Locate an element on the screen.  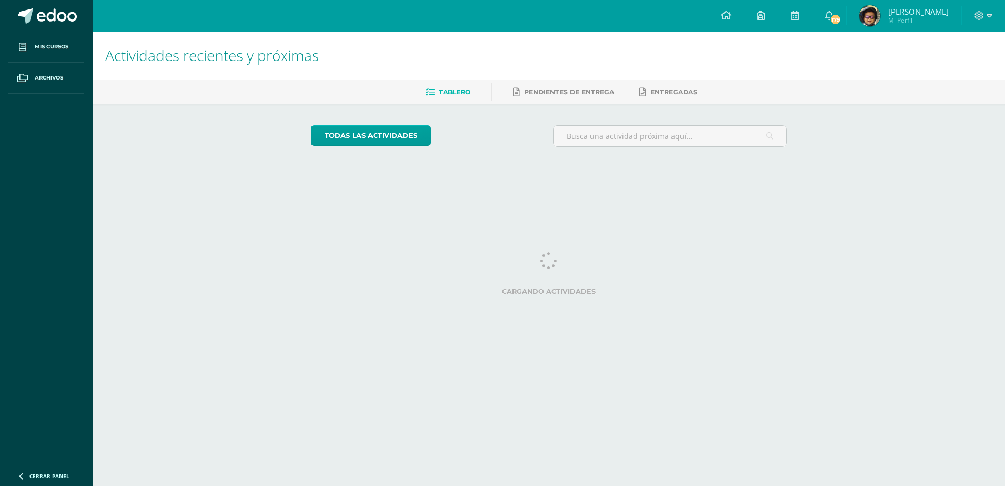
span: Entregadas is located at coordinates (673, 92).